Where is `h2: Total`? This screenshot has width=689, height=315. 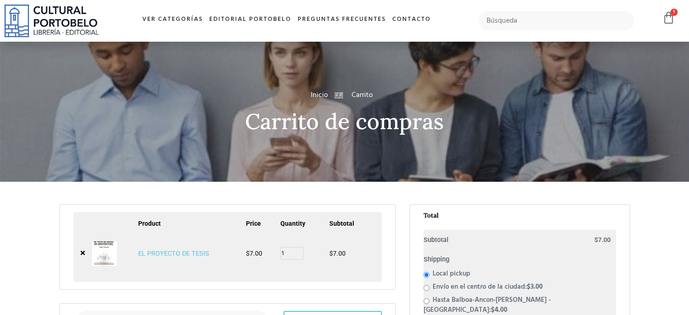 h2: Total is located at coordinates (519, 217).